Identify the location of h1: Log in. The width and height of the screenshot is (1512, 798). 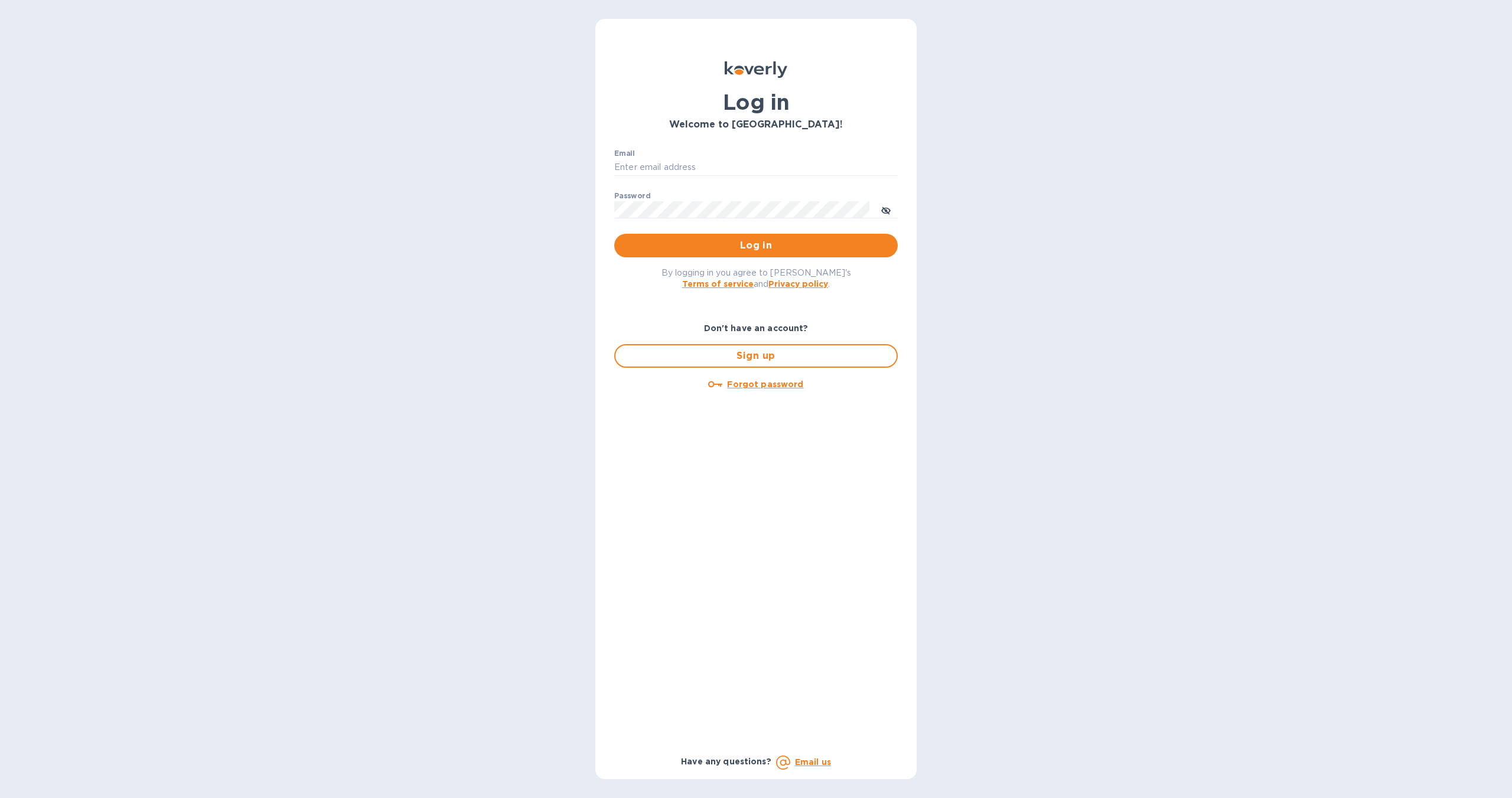
(756, 102).